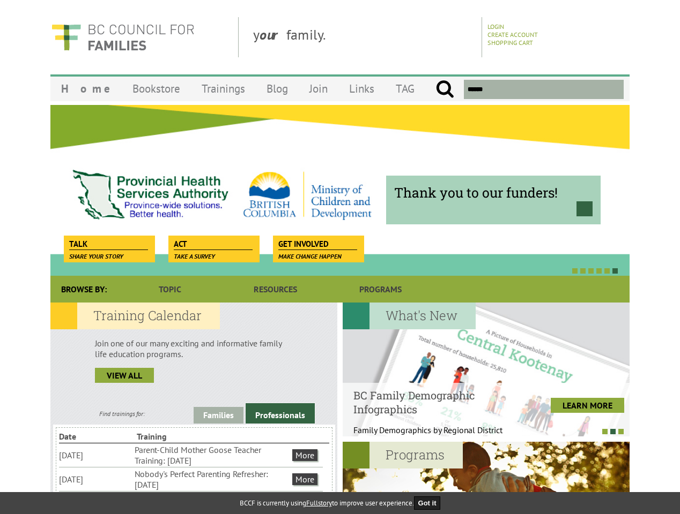  Describe the element at coordinates (84, 289) in the screenshot. I see `div: Browse By:` at that location.